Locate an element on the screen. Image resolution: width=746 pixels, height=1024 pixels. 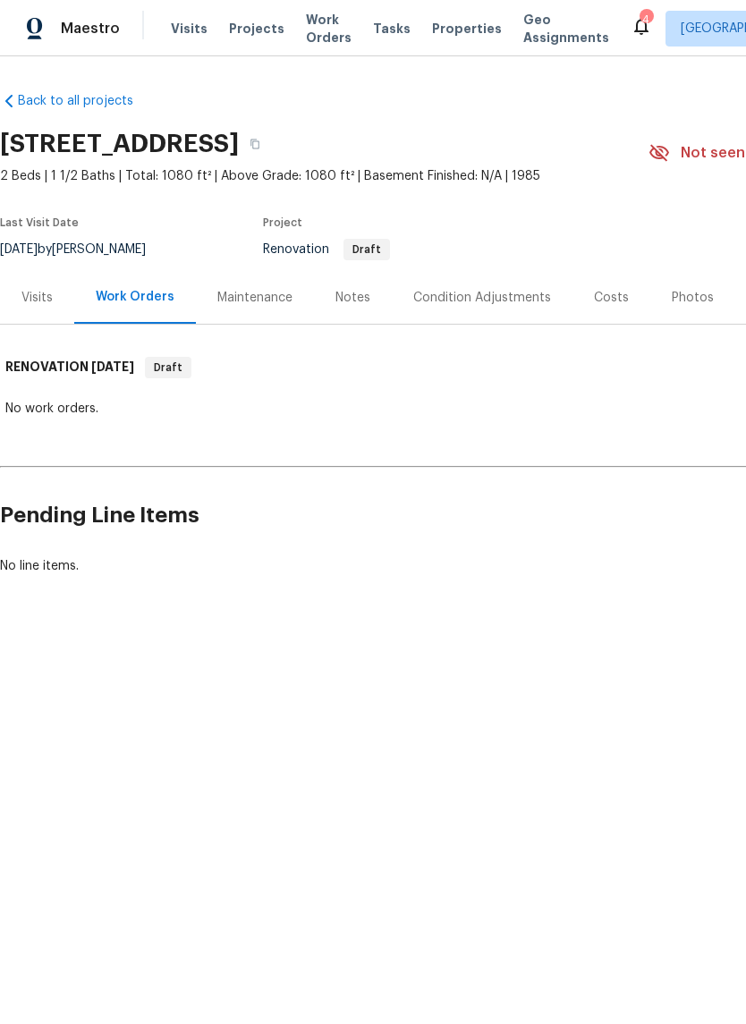
span: Work Orders is located at coordinates (328, 29).